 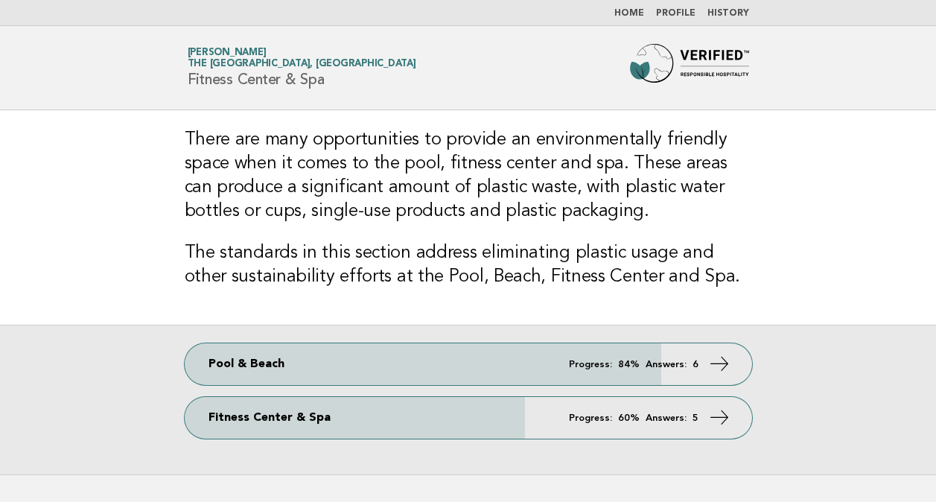 I want to click on strong: 60%, so click(x=628, y=418).